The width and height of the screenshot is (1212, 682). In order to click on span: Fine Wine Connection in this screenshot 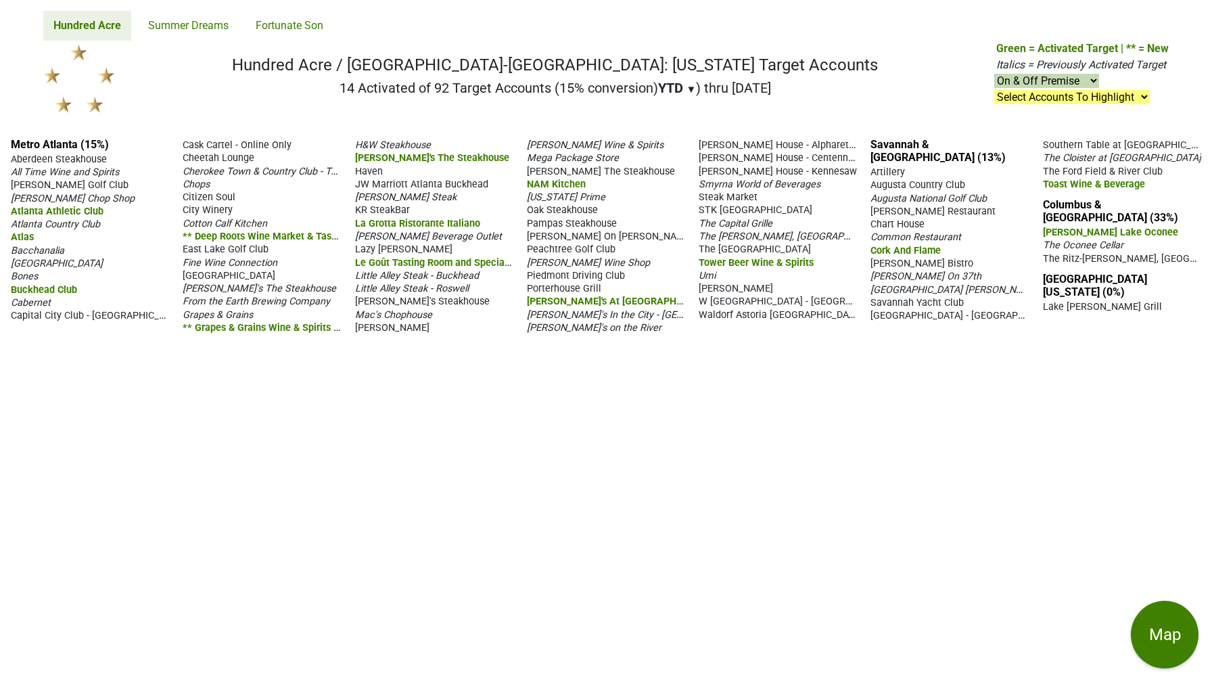, I will do `click(230, 262)`.